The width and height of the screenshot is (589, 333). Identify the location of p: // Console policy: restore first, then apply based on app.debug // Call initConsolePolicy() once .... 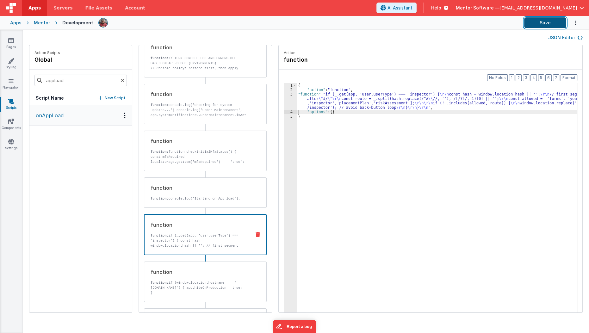
(198, 73).